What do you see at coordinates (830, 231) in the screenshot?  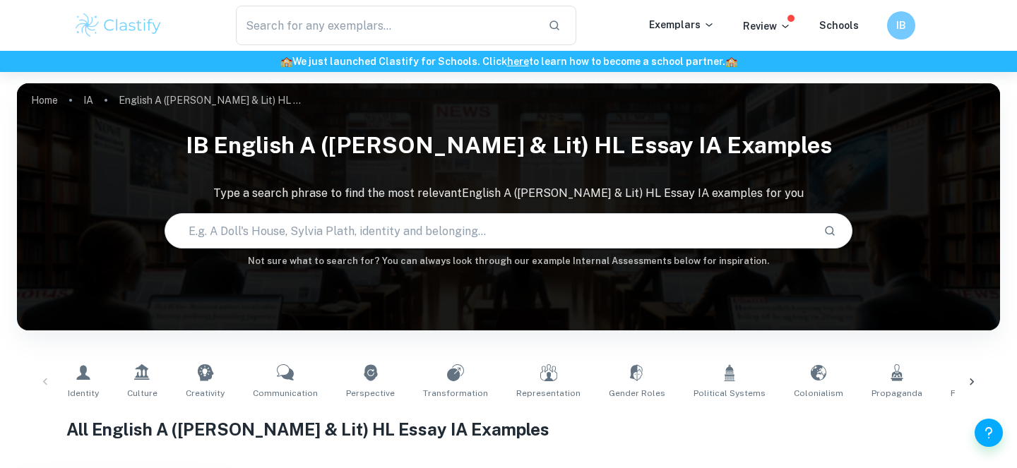 I see `button: Search` at bounding box center [830, 231].